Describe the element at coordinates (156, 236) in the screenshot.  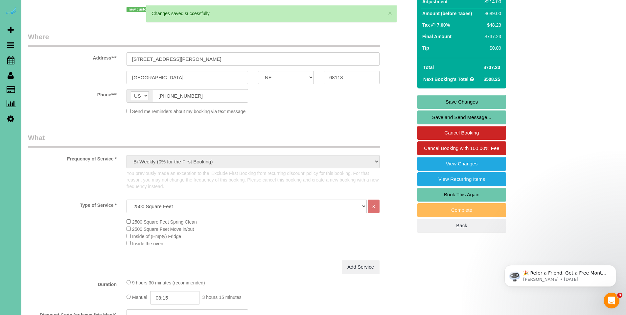
I see `span: Inside of (Empty) Fridge` at that location.